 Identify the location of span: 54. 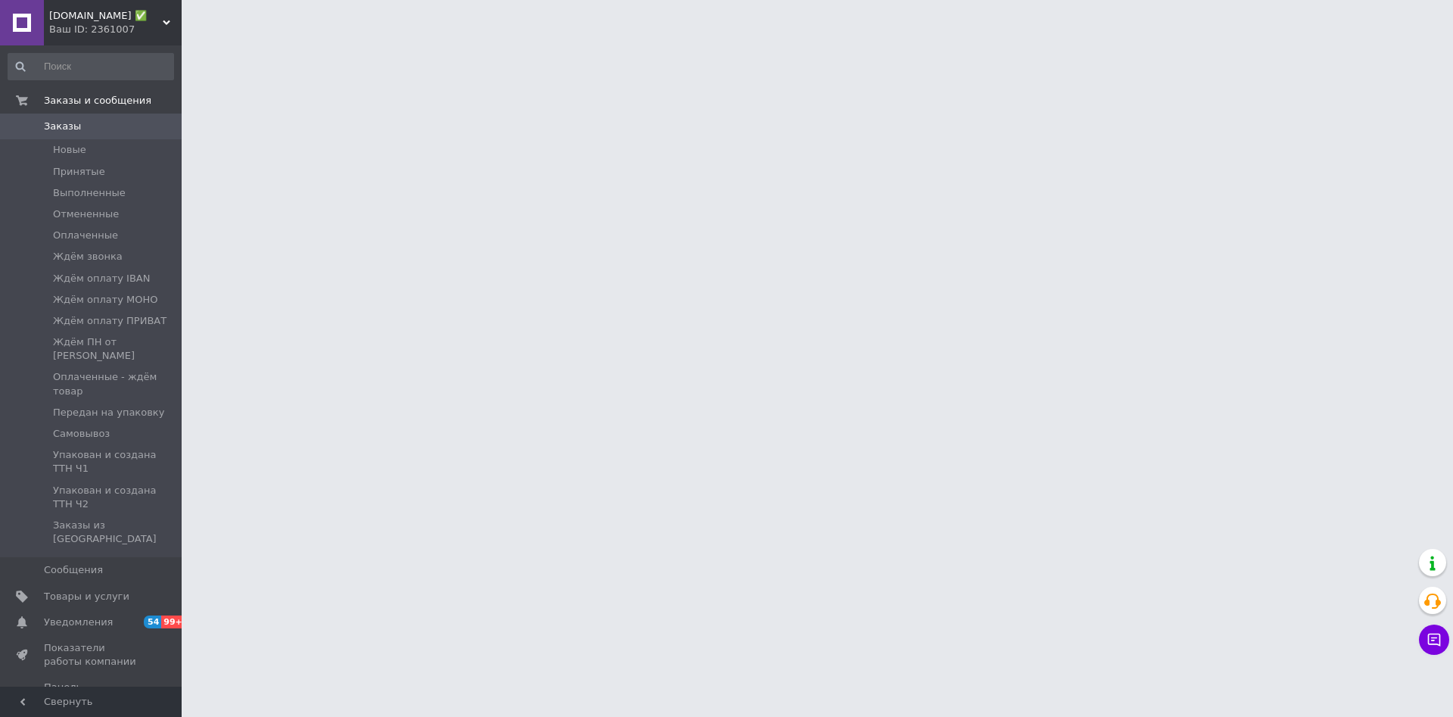
(152, 621).